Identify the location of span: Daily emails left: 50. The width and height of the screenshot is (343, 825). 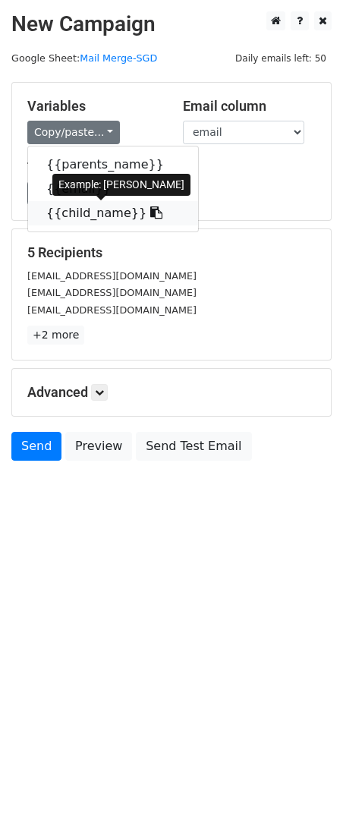
(281, 58).